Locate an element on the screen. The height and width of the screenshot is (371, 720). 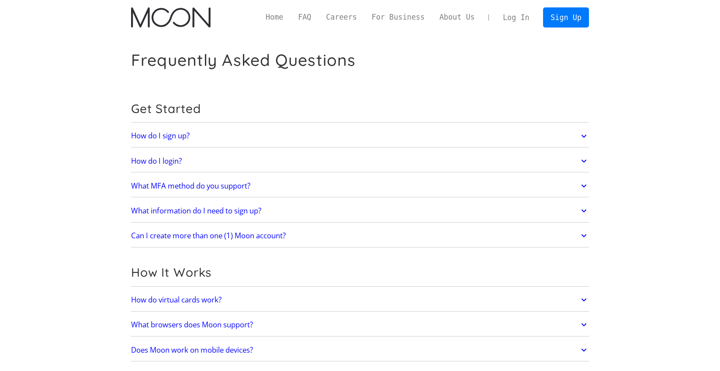
a: Can I create more than one (1) Moon account? is located at coordinates (360, 236).